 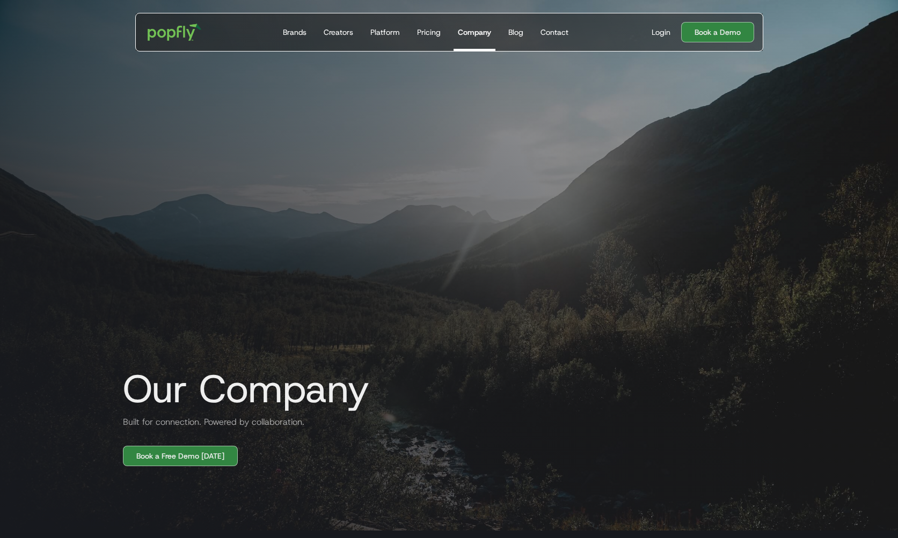 What do you see at coordinates (338, 32) in the screenshot?
I see `a: Creators` at bounding box center [338, 32].